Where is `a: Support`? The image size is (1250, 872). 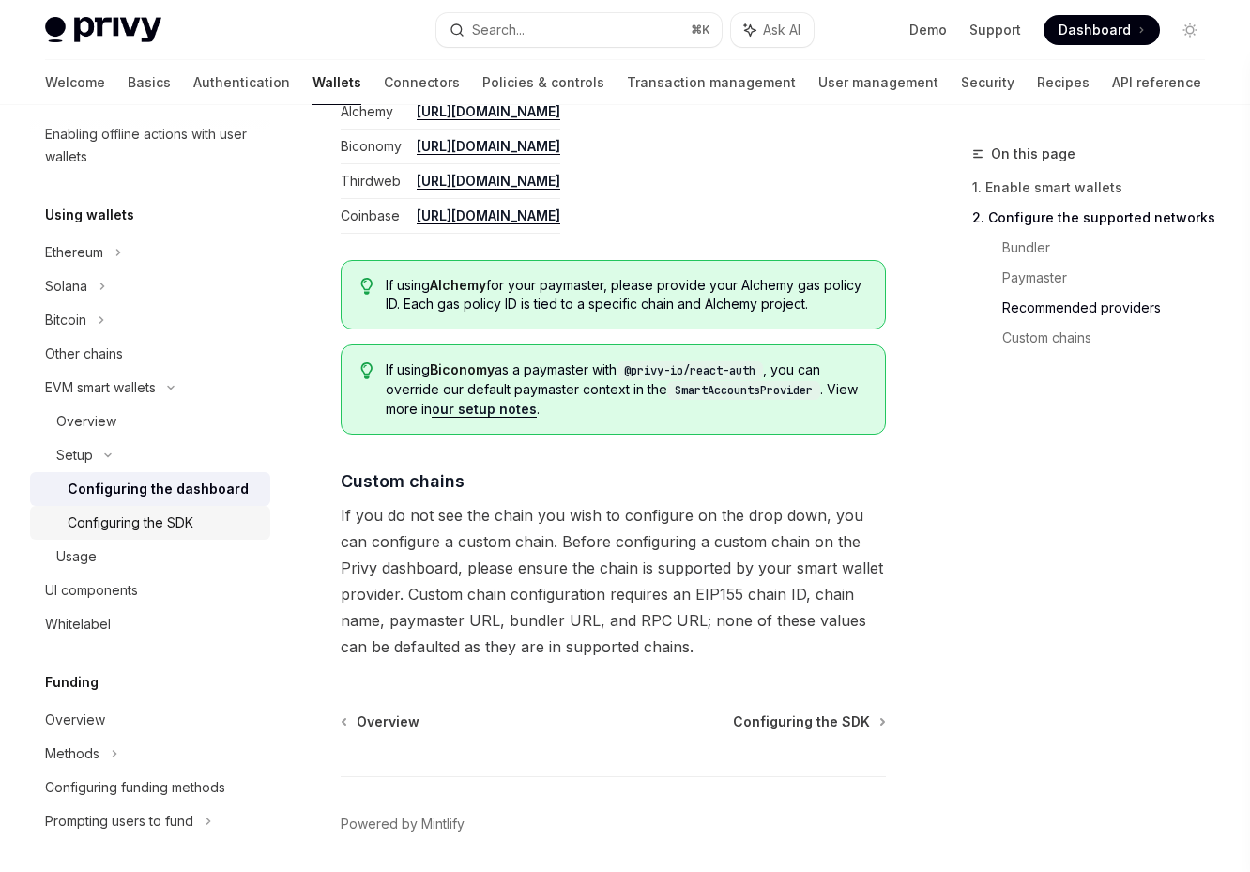
a: Support is located at coordinates (995, 30).